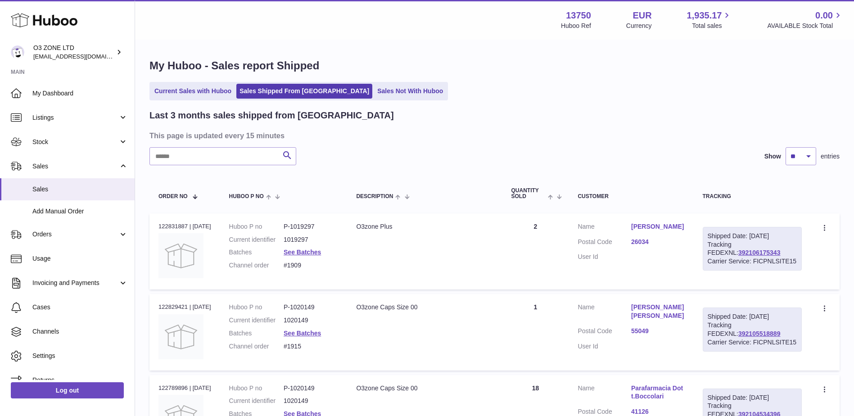 The image size is (854, 416). Describe the element at coordinates (75, 234) in the screenshot. I see `span: Orders` at that location.